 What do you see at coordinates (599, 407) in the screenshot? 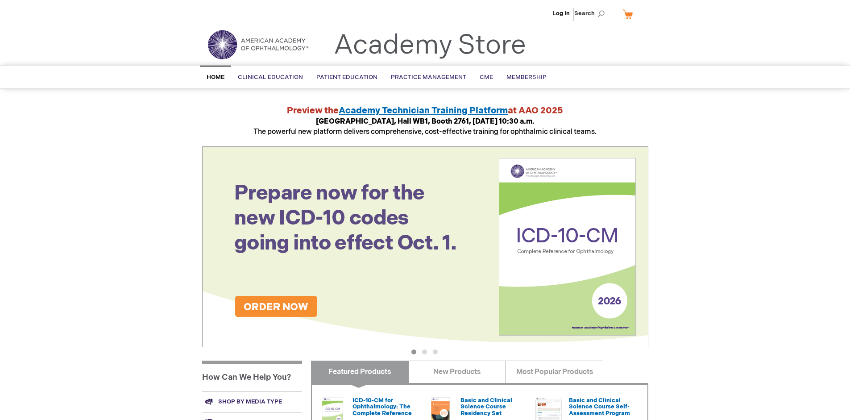
I see `a: Basic and Clinical Science Course Self-Assessment Program` at bounding box center [599, 407].